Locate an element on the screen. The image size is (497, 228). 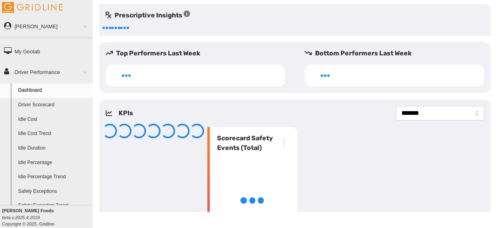
i: beta v.2025.4.2019 is located at coordinates (21, 217).